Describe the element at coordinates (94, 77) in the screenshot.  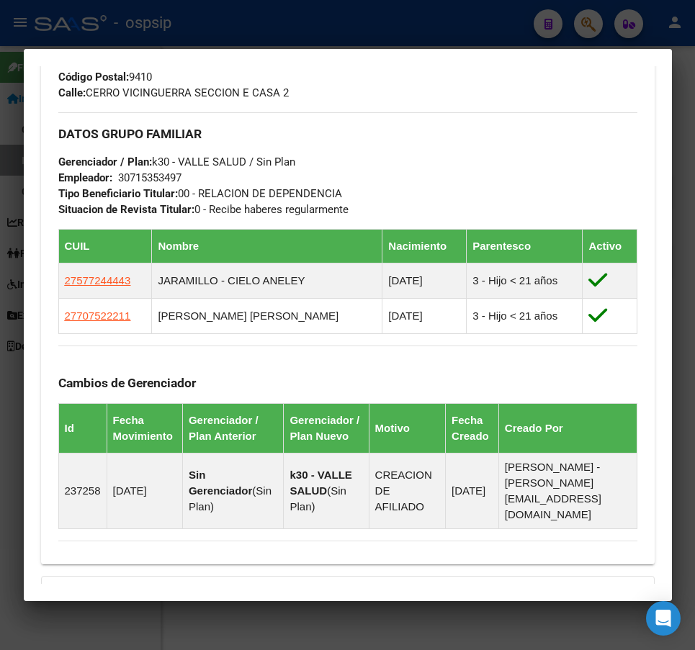
I see `strong: Código Postal:` at that location.